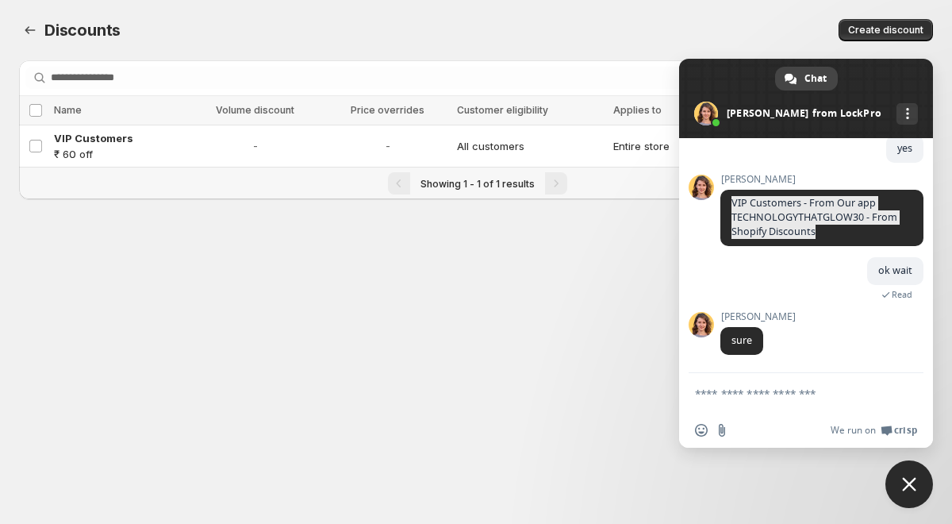 Image resolution: width=952 pixels, height=524 pixels. I want to click on span: VIP Customers - From Our app TECHNOLOGYTHATGLOW30 - From Shopify Discounts, so click(814, 217).